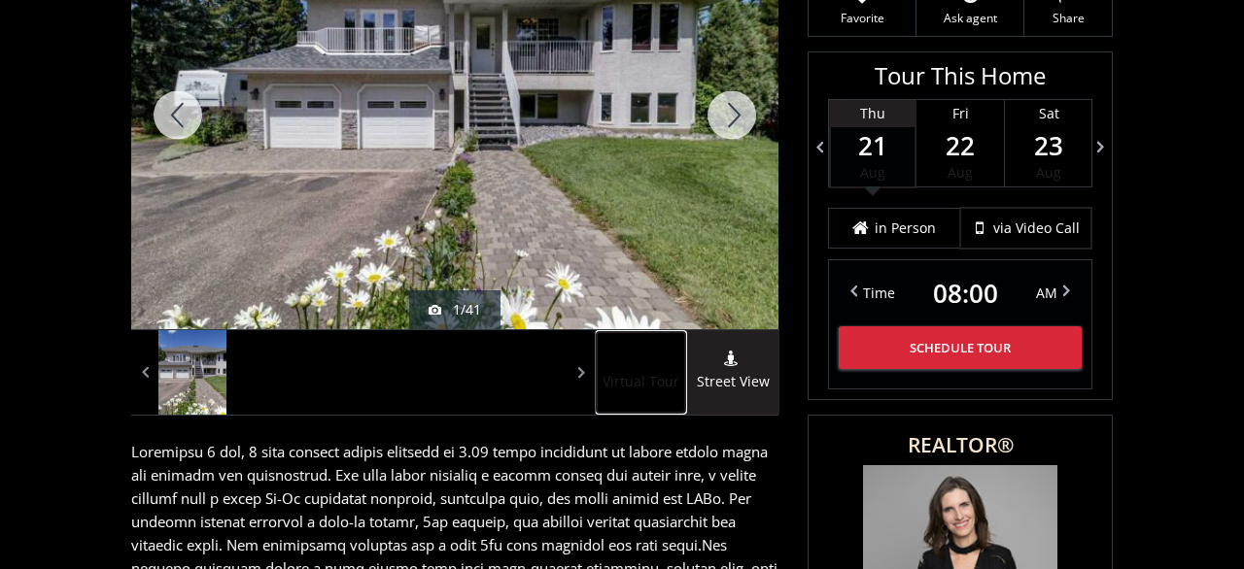 The image size is (1244, 569). What do you see at coordinates (640, 382) in the screenshot?
I see `span: Virtual Tour` at bounding box center [640, 382].